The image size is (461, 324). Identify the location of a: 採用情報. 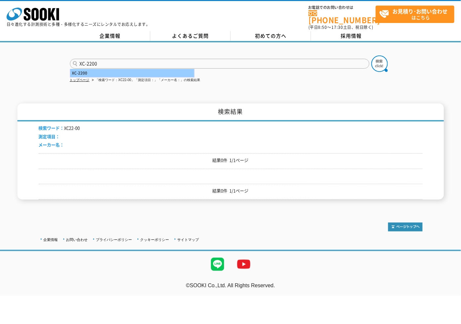
(351, 36).